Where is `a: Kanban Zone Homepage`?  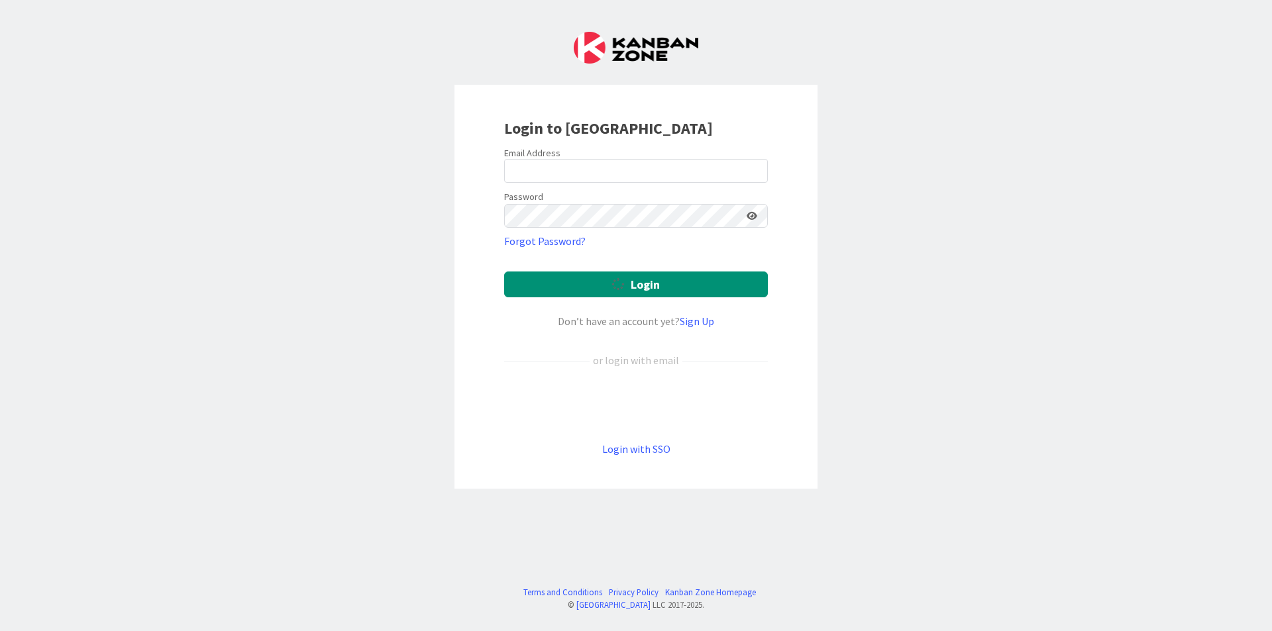 a: Kanban Zone Homepage is located at coordinates (710, 592).